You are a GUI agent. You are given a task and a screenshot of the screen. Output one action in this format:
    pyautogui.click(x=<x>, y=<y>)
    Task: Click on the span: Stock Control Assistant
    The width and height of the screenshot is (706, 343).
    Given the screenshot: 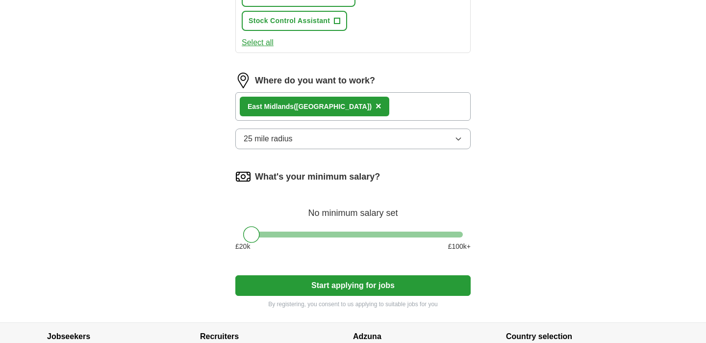 What is the action you would take?
    pyautogui.click(x=289, y=21)
    